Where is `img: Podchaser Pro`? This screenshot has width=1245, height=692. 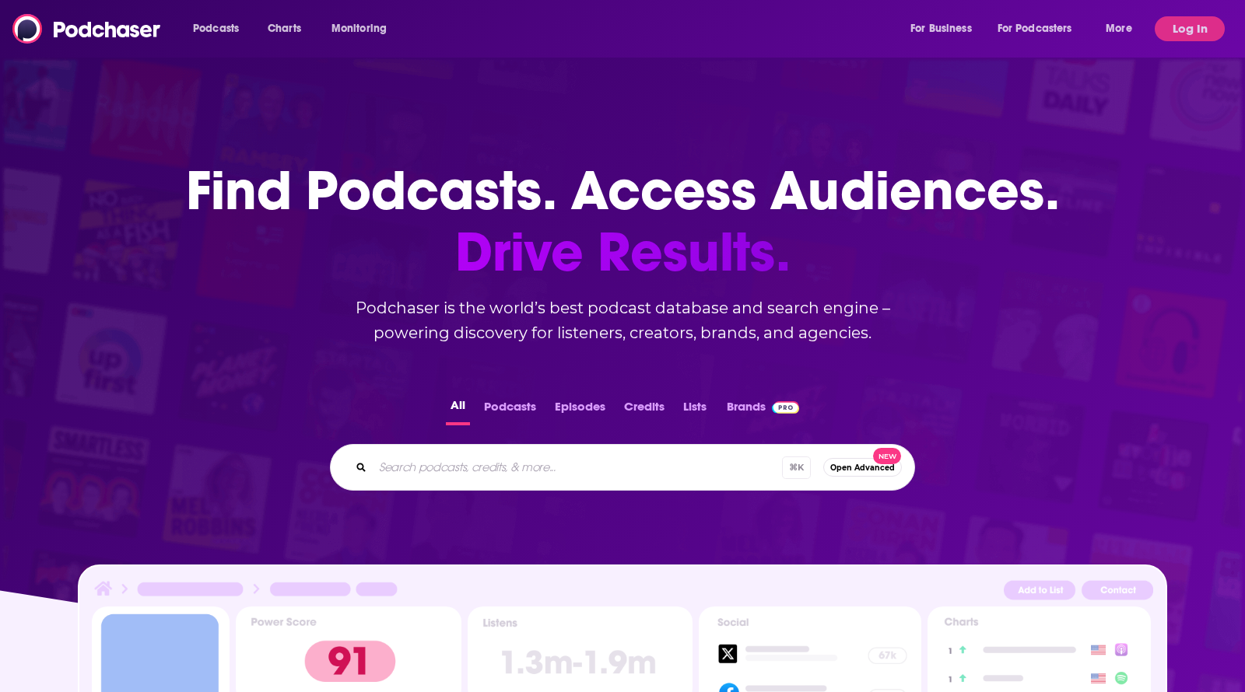
img: Podchaser Pro is located at coordinates (785, 408).